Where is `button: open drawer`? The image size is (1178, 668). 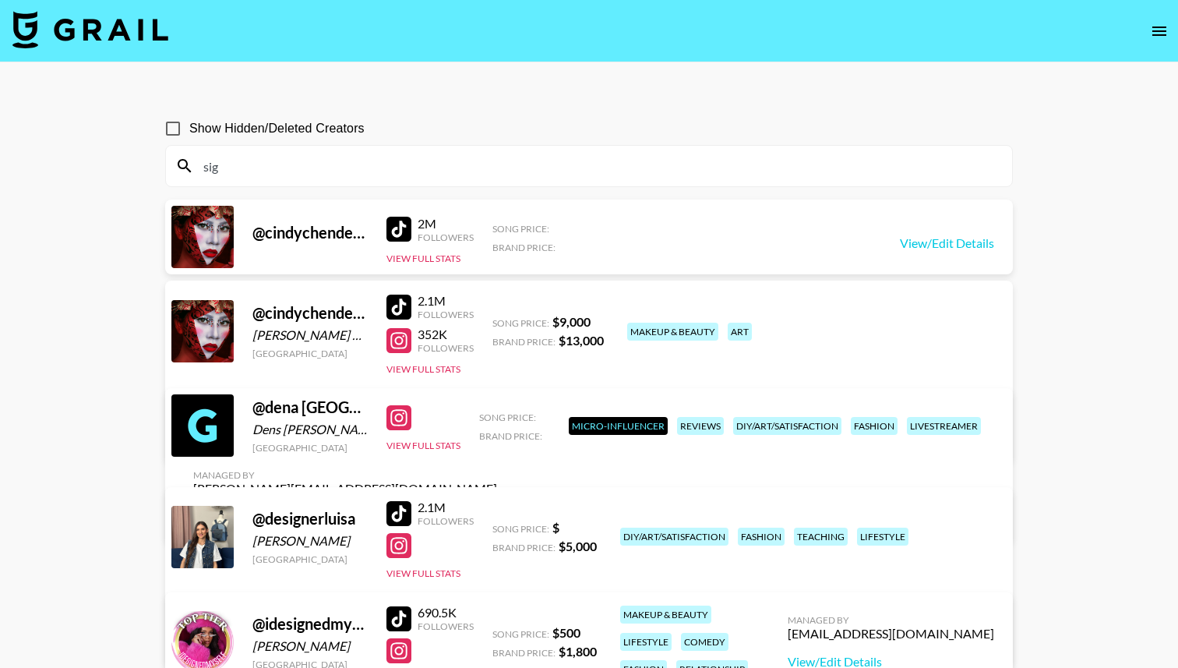 button: open drawer is located at coordinates (1159, 31).